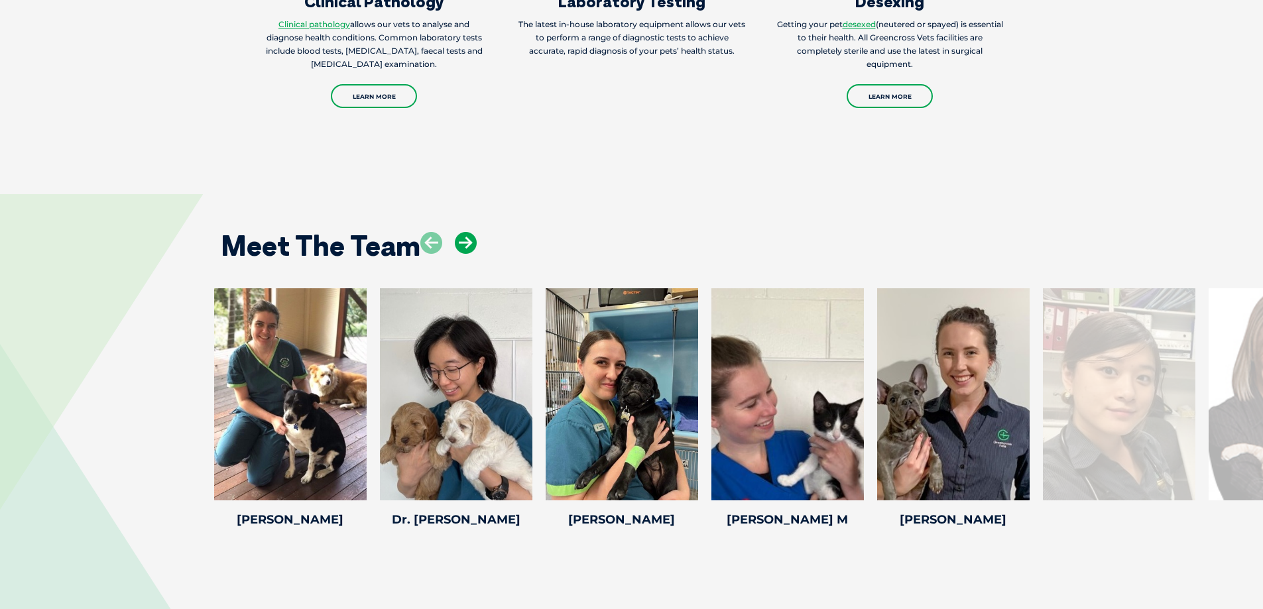 This screenshot has width=1263, height=609. I want to click on p: Getting your pet (neutered or spayed) is essential to their health. All Greencross Vets facilitie..., so click(890, 44).